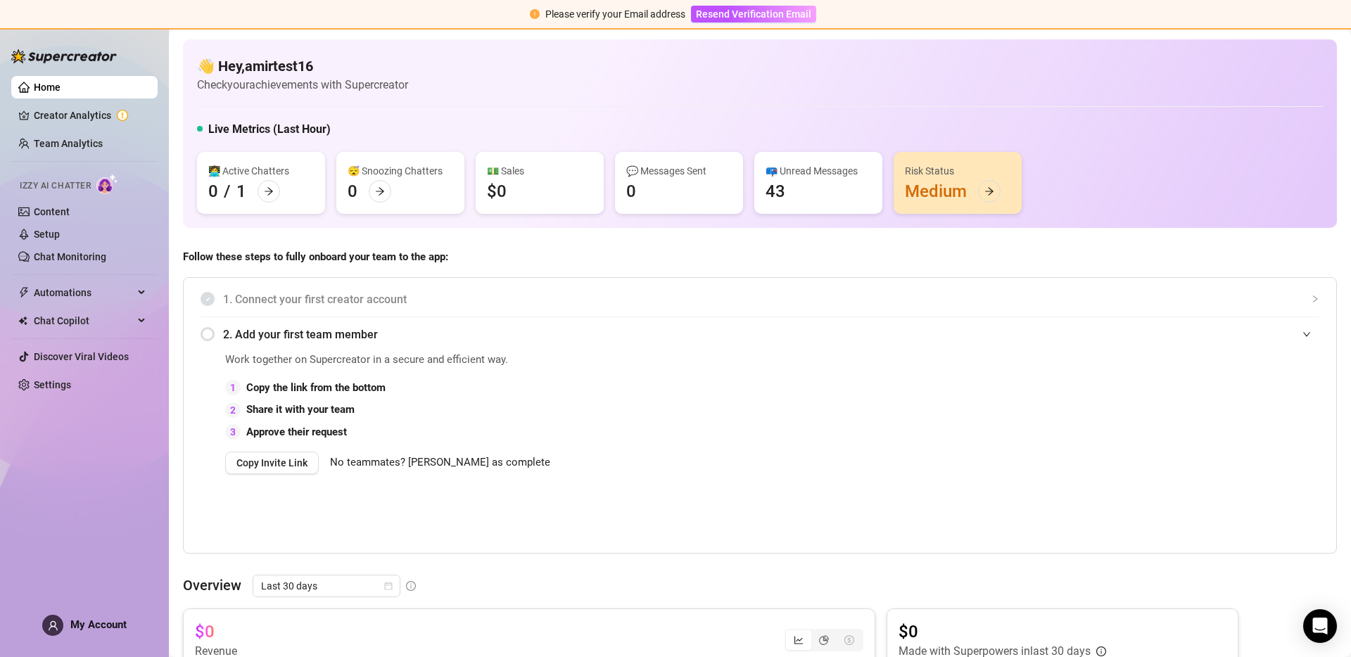 This screenshot has width=1351, height=657. Describe the element at coordinates (90, 115) in the screenshot. I see `a: Creator Analytics exclamation-circle` at that location.